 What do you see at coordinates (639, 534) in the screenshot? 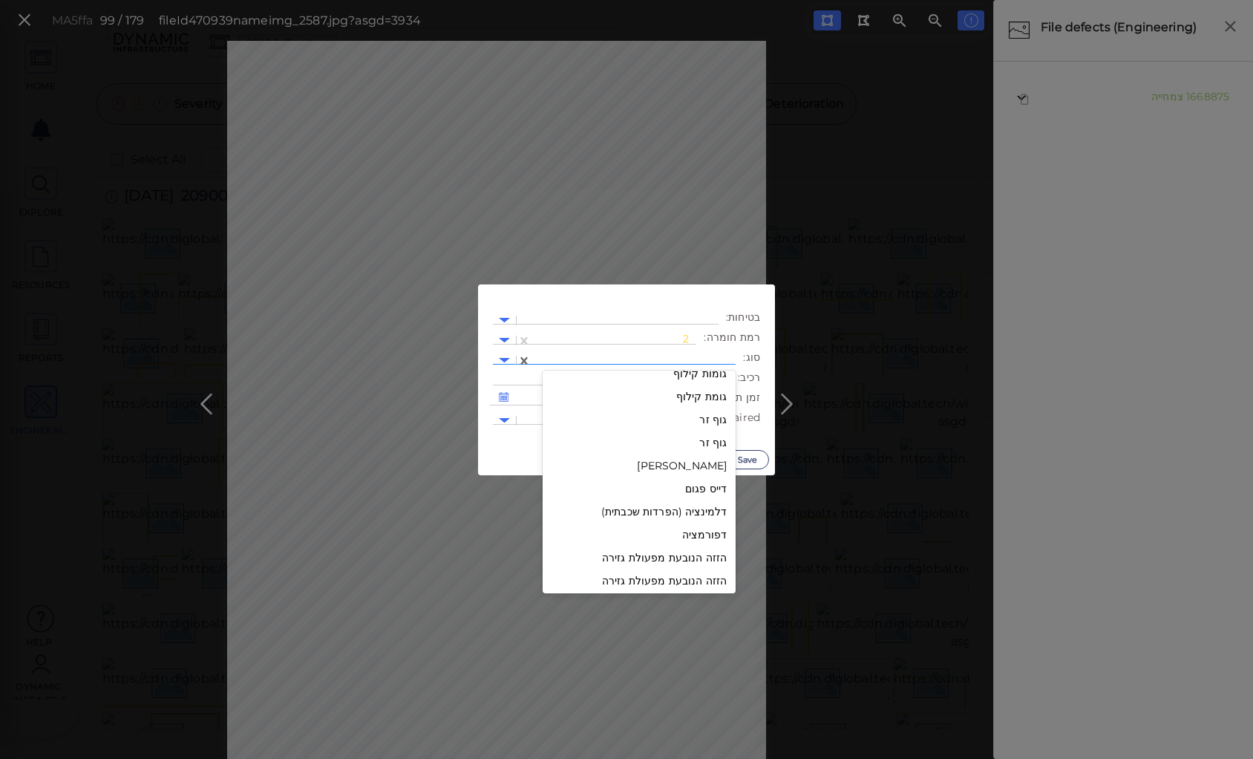
I see `div: דפורמציה` at bounding box center [639, 534].